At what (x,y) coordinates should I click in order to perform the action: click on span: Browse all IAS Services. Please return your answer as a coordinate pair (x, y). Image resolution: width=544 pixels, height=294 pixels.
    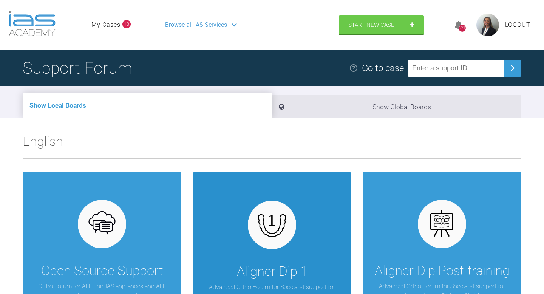
    Looking at the image, I should click on (196, 25).